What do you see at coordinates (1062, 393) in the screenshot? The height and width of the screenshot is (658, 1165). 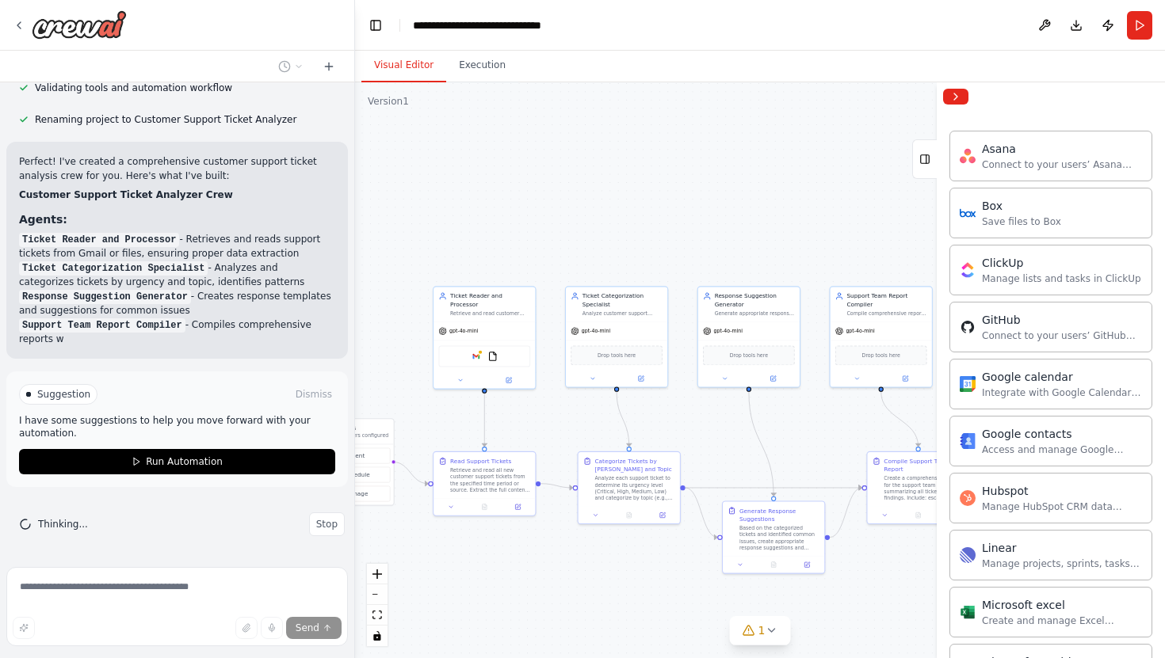 I see `div: Integrate with Google Calendar to manage events, check availability, and access calendar data.` at bounding box center [1062, 393].